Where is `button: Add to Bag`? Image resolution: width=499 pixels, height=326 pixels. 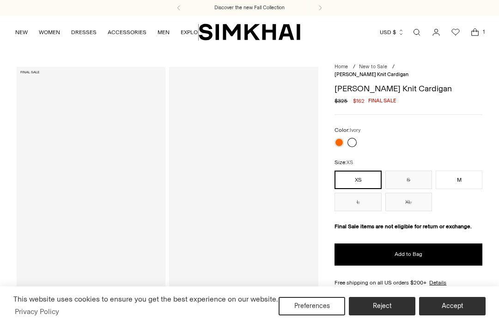
button: Add to Bag is located at coordinates (408, 255).